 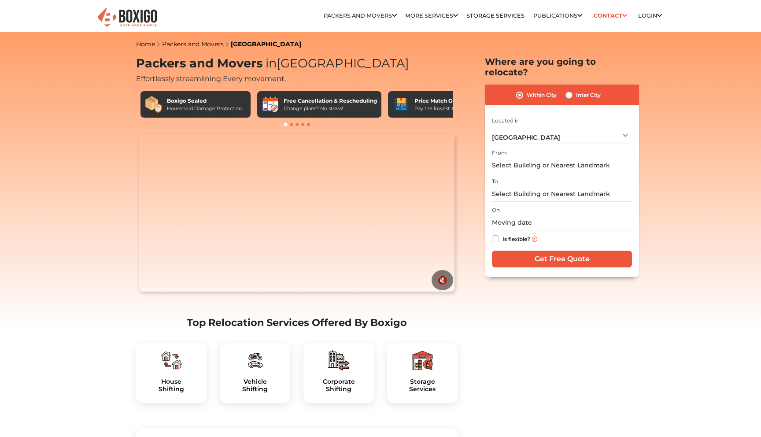 What do you see at coordinates (211, 78) in the screenshot?
I see `span: Effortlessly streamlining Every movement.` at bounding box center [211, 78].